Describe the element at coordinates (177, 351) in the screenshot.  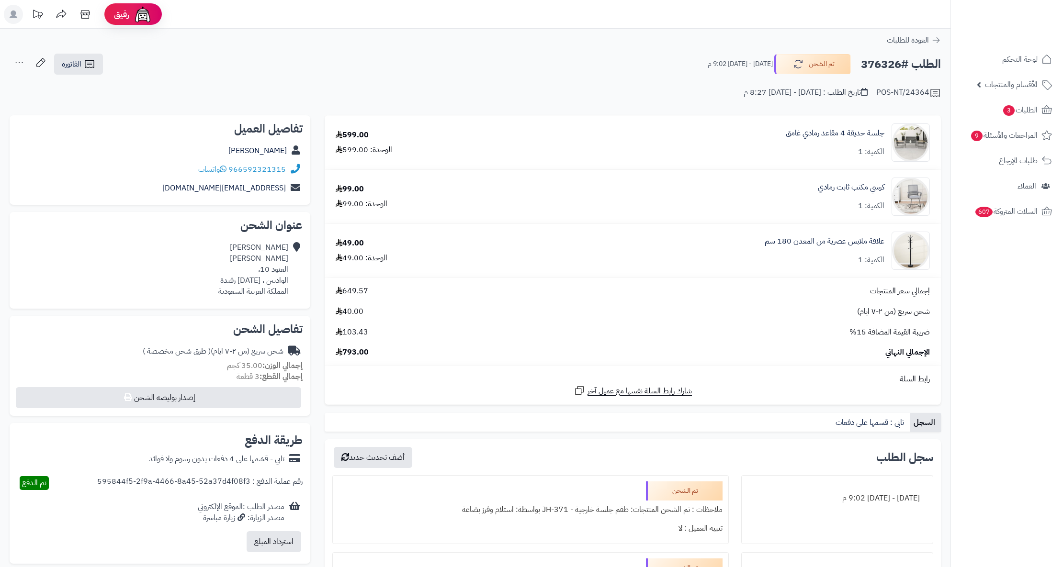
I see `span: ( طرق شحن مخصصة )` at that location.